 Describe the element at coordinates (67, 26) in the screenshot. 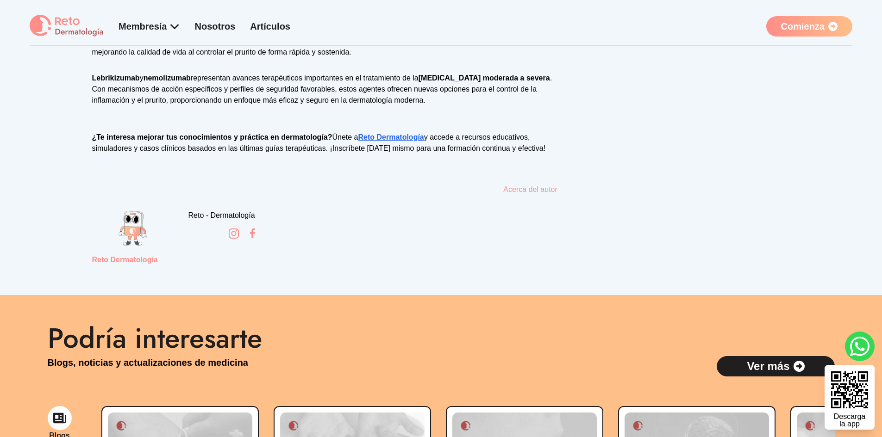

I see `img: logo Reto dermatología` at that location.